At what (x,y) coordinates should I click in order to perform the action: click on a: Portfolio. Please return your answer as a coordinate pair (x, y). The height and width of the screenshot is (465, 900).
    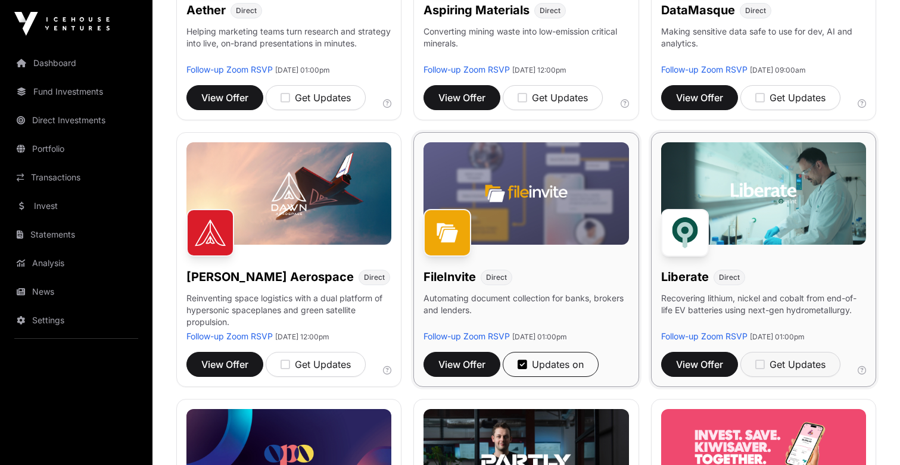
    Looking at the image, I should click on (76, 149).